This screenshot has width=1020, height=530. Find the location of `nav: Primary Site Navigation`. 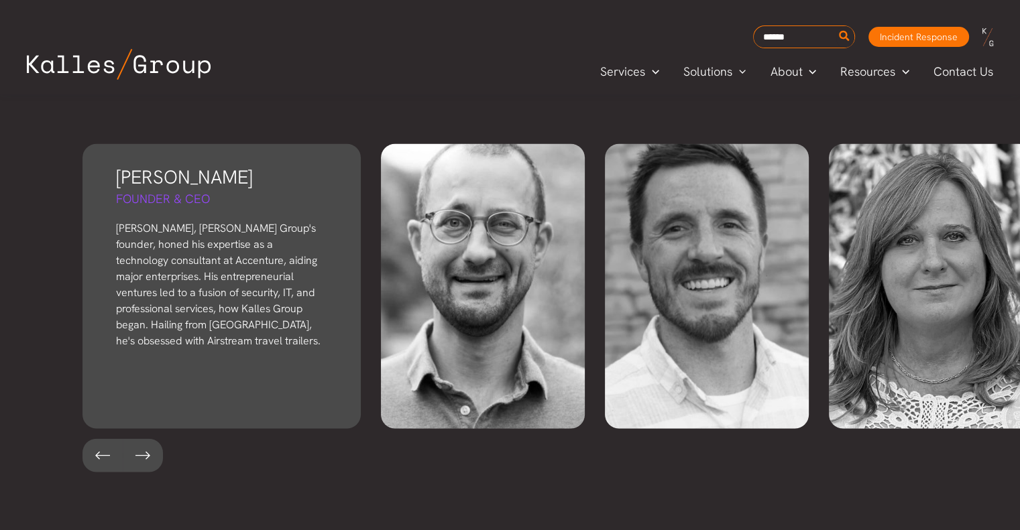

nav: Primary Site Navigation is located at coordinates (797, 71).